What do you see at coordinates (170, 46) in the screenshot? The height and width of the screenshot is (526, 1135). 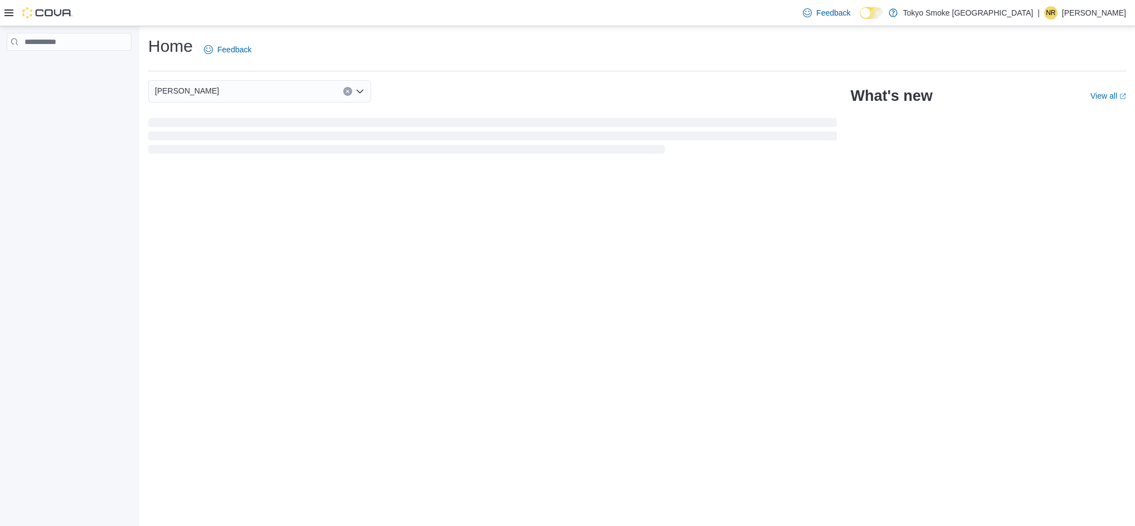 I see `h1: Home` at bounding box center [170, 46].